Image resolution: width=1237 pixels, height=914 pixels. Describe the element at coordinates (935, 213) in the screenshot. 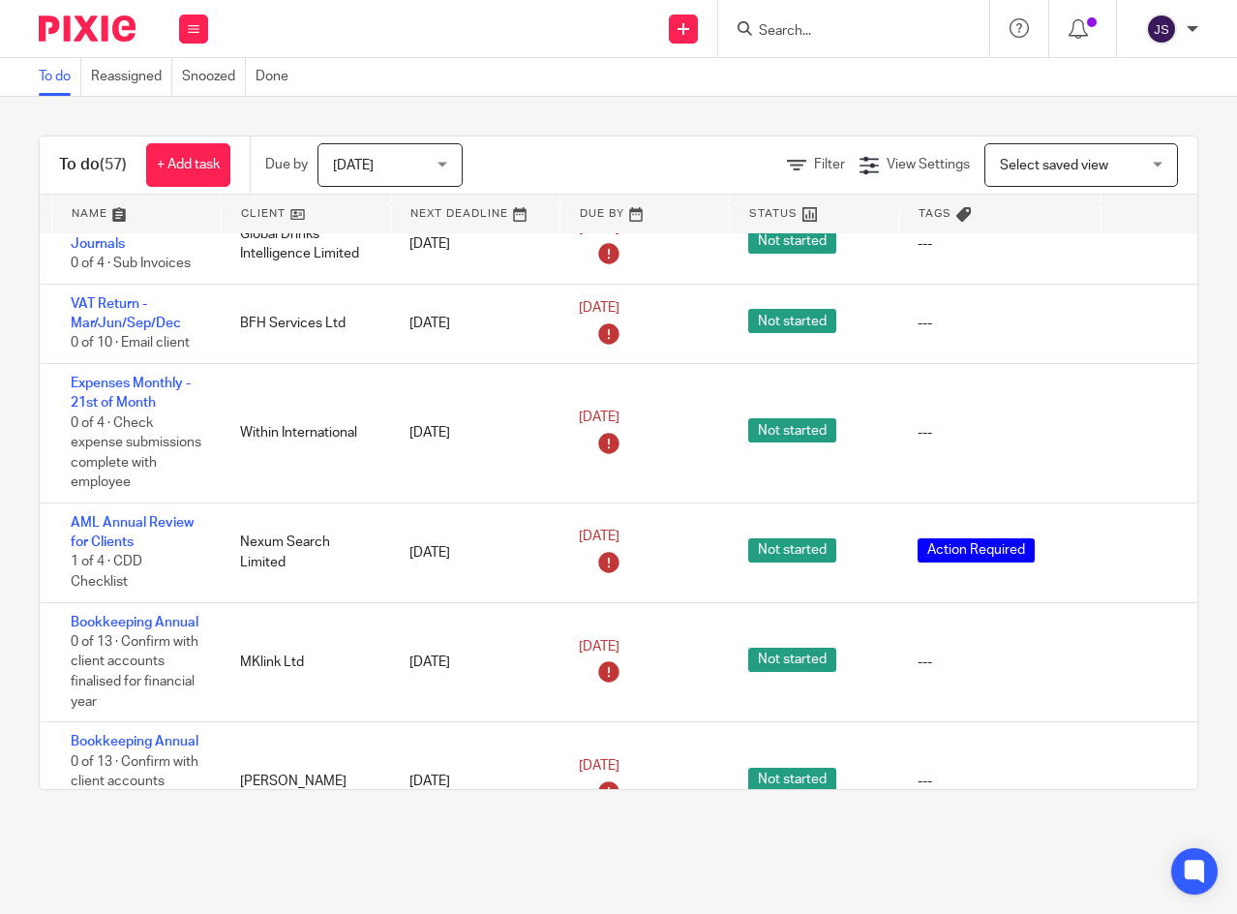

I see `span: Tags` at that location.